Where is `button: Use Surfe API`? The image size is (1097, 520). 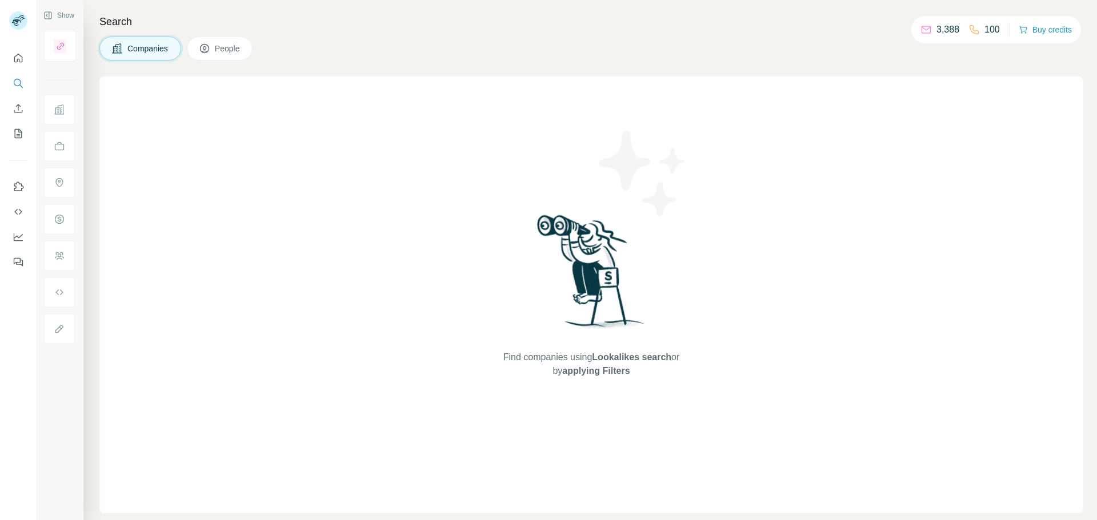 button: Use Surfe API is located at coordinates (18, 212).